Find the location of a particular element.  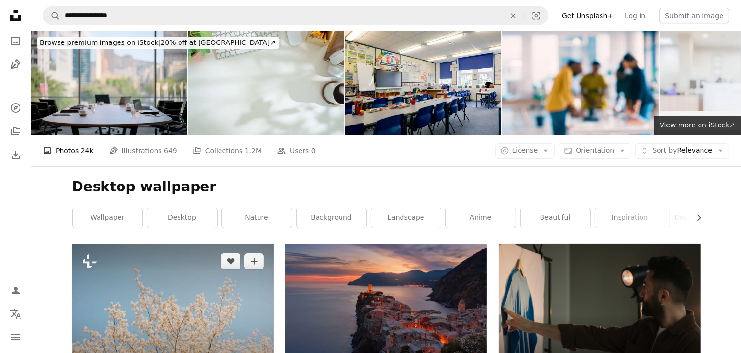

span: 0 is located at coordinates (313, 151).